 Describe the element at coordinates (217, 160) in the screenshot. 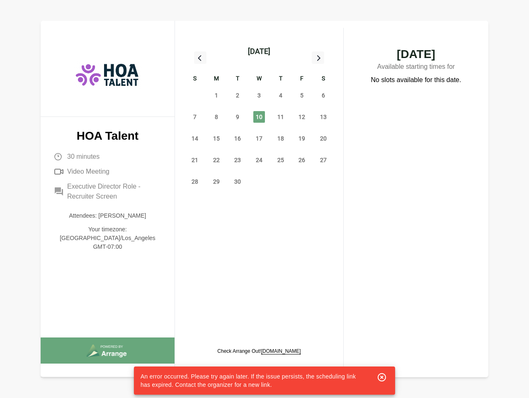

I see `span: Monday, September 22, 2025` at that location.